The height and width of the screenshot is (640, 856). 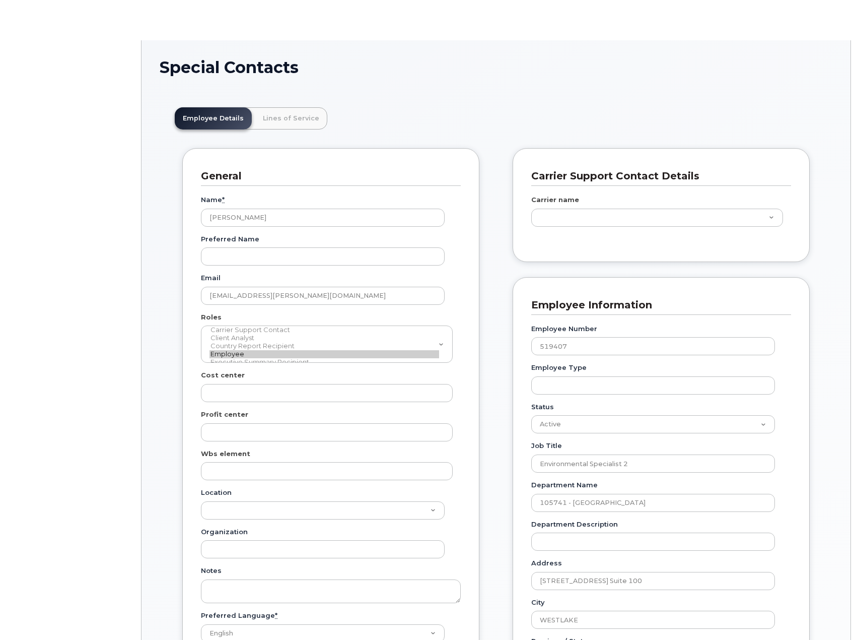 What do you see at coordinates (225, 414) in the screenshot?
I see `label: Profit center` at bounding box center [225, 414].